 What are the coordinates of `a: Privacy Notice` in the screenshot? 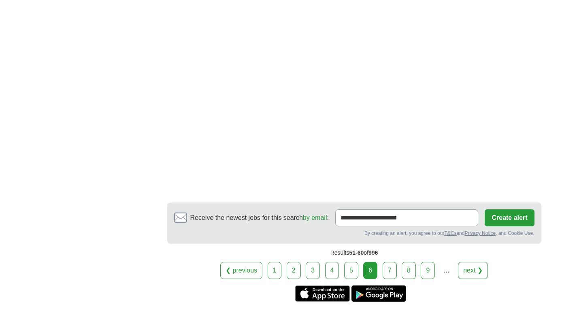 It's located at (480, 233).